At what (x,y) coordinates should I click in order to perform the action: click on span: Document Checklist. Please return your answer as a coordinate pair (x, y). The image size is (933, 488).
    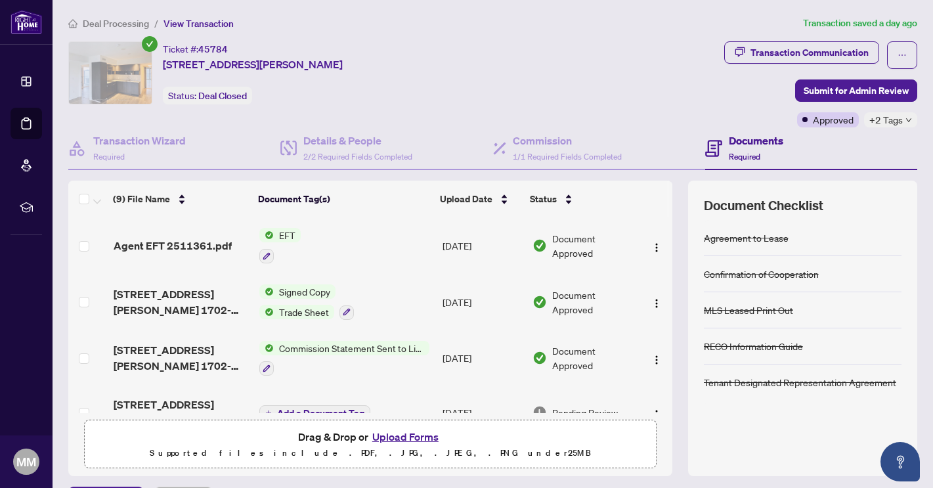
    Looking at the image, I should click on (764, 206).